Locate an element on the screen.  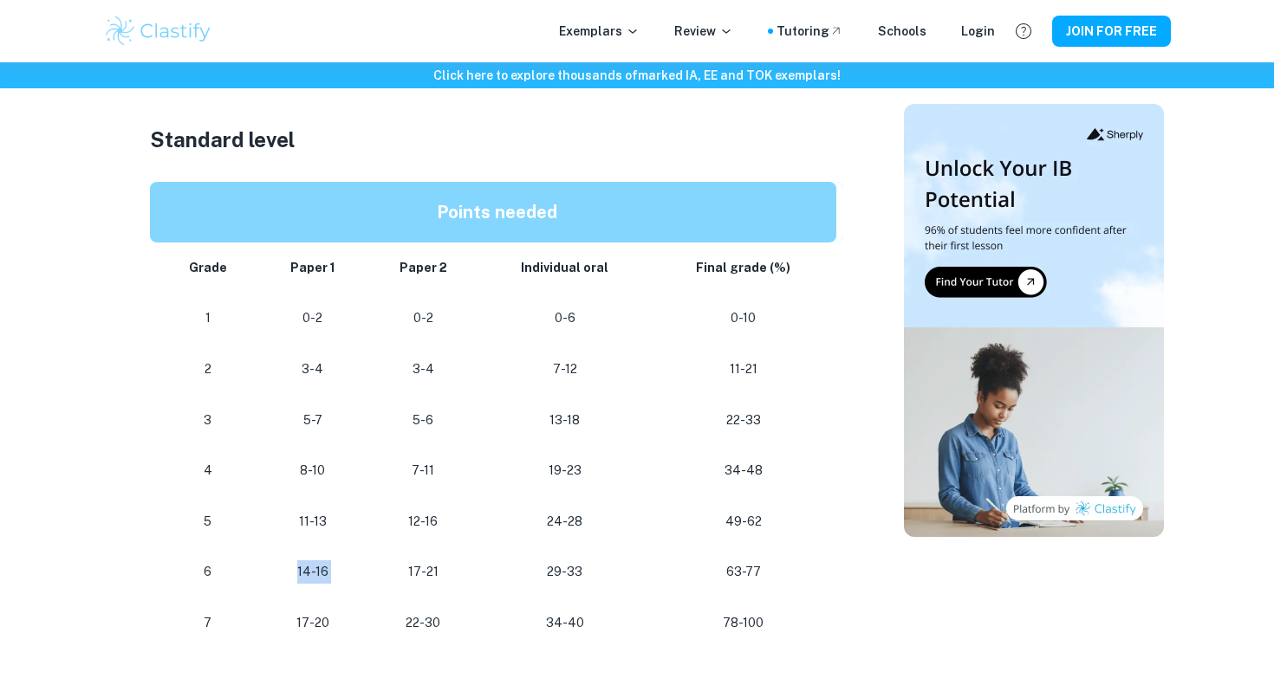
p: 24-28 is located at coordinates (565, 522).